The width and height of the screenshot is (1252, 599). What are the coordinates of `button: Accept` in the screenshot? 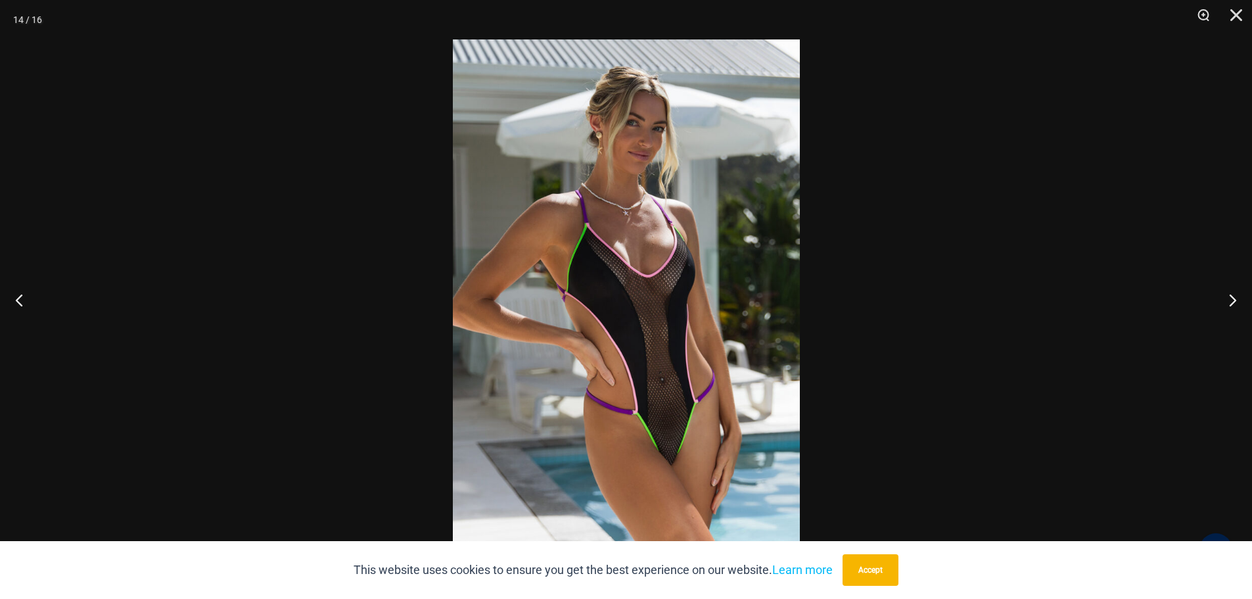 It's located at (870, 570).